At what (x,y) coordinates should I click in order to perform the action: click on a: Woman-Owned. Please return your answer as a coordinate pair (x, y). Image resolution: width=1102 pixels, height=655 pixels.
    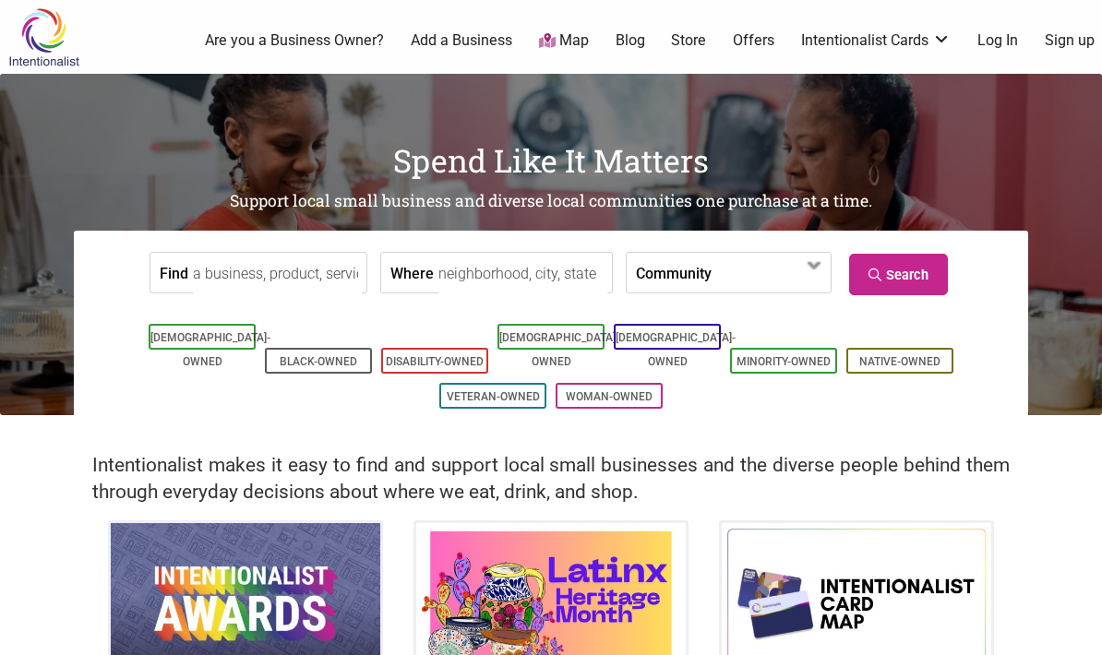
    Looking at the image, I should click on (609, 397).